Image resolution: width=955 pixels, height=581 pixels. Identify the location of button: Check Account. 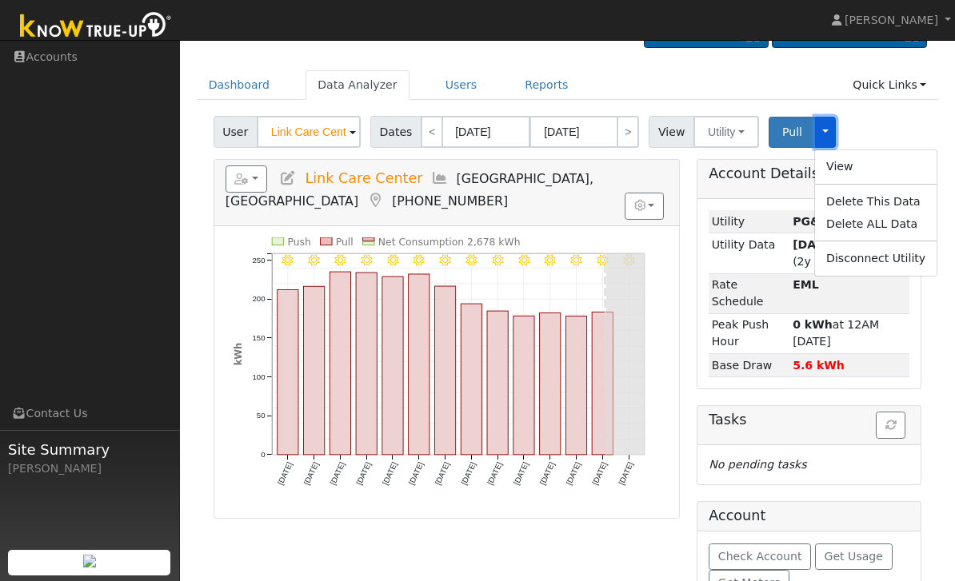
(760, 557).